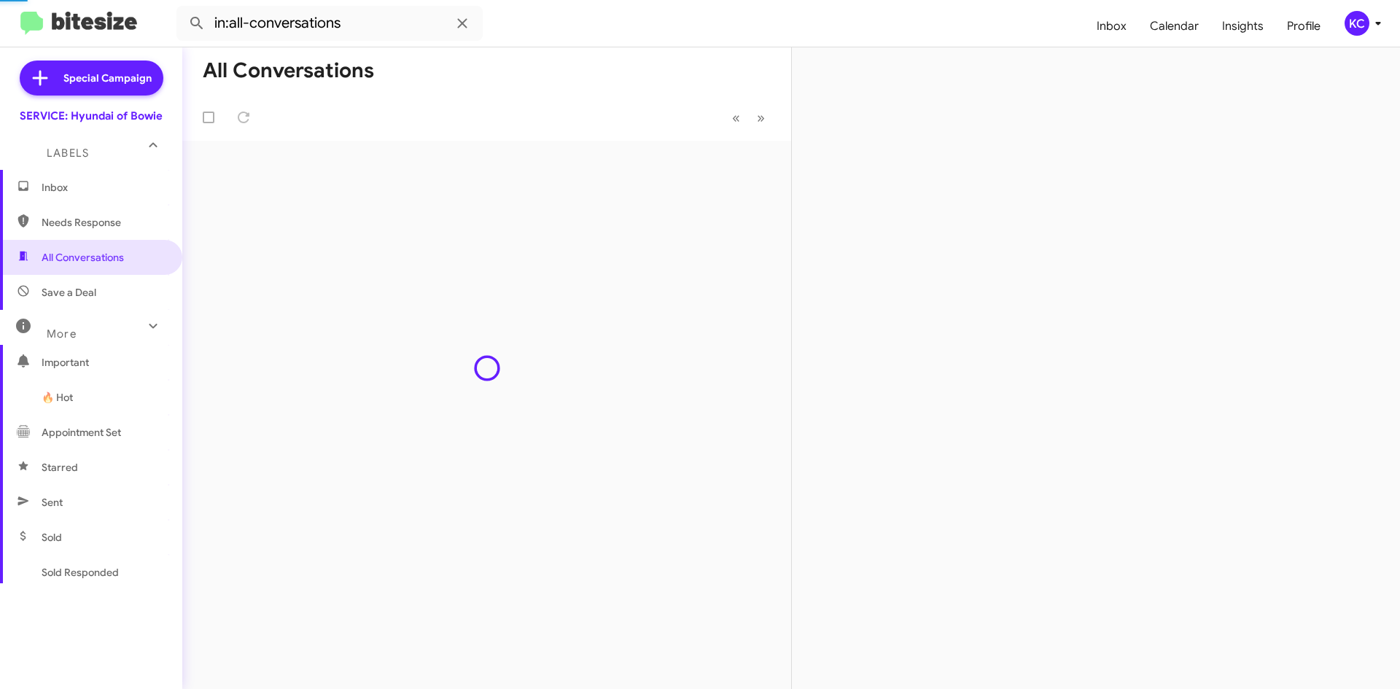  I want to click on nav: Page navigation example, so click(749, 117).